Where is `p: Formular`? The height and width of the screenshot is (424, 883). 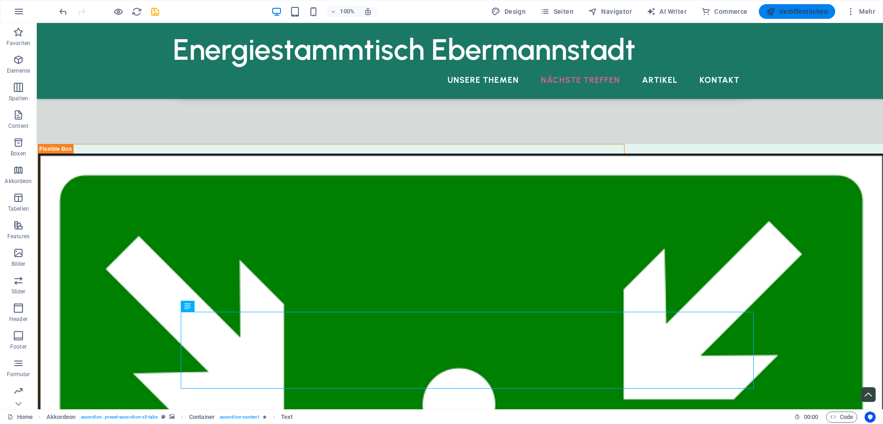
p: Formular is located at coordinates (18, 374).